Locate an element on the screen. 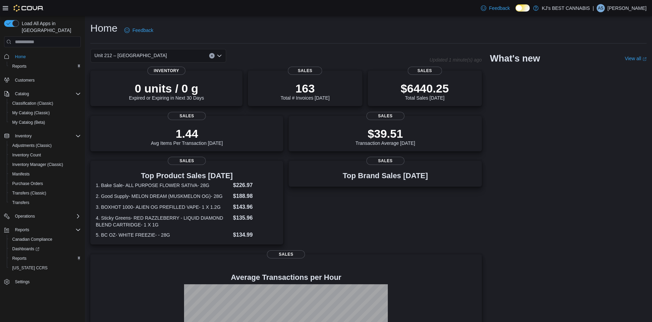 This screenshot has height=322, width=652. p: KJ's BEST CANNABIS is located at coordinates (566, 8).